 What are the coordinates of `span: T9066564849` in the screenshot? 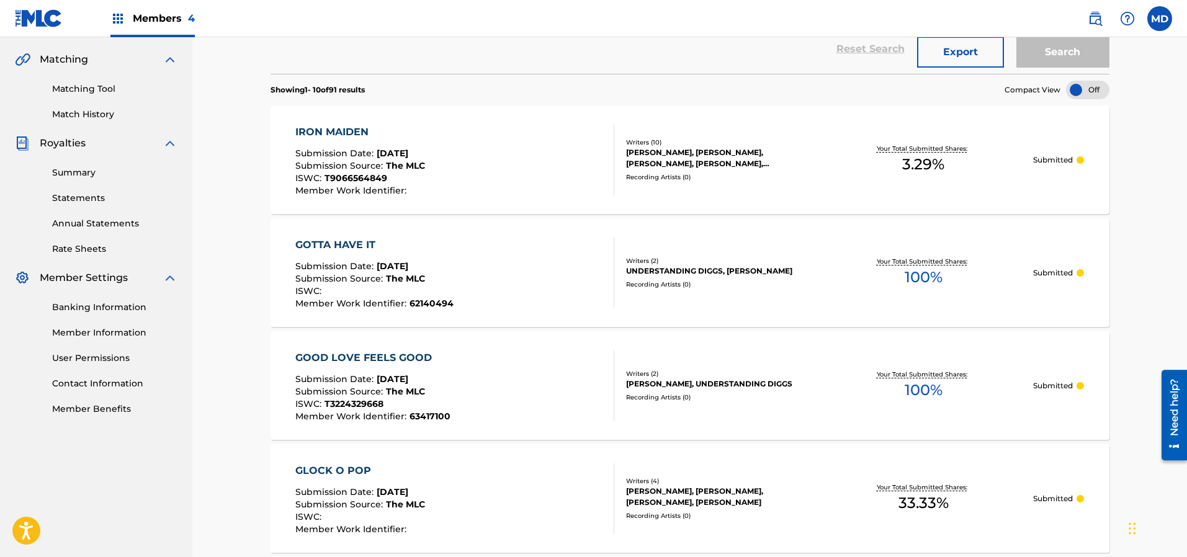 It's located at (355, 178).